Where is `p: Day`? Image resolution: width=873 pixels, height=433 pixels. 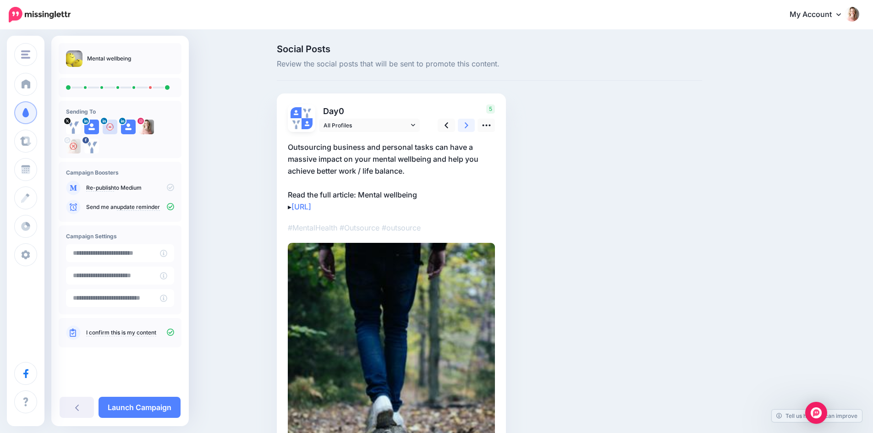
p: Day is located at coordinates (370, 111).